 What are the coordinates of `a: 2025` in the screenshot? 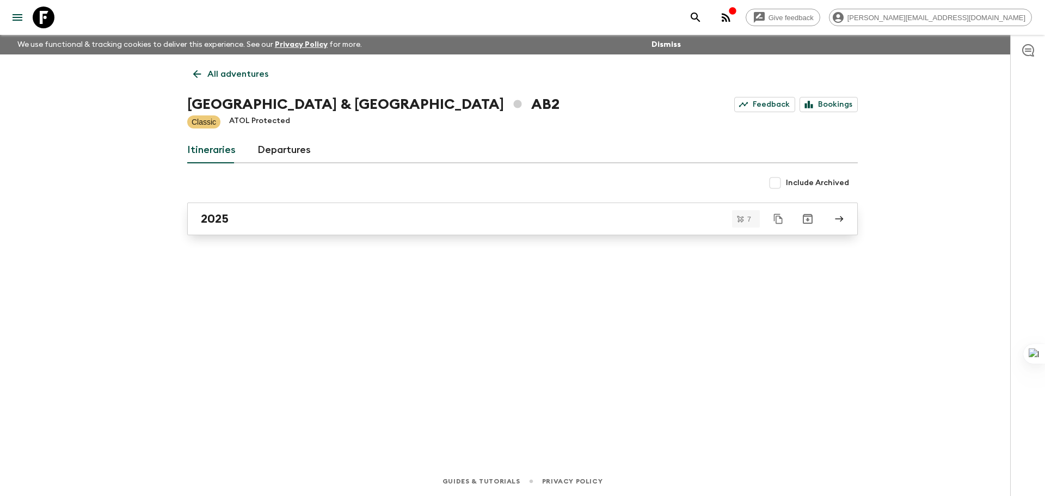 It's located at (523, 219).